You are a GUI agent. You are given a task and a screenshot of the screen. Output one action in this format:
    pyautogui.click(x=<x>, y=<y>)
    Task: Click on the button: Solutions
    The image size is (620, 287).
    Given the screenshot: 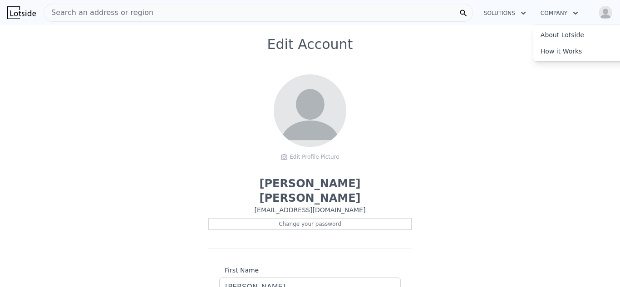 What is the action you would take?
    pyautogui.click(x=505, y=13)
    